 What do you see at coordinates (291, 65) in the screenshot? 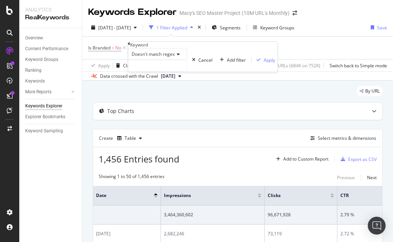
I see `div: 91.06 % URLs ( 684K on 752K )` at bounding box center [291, 65].